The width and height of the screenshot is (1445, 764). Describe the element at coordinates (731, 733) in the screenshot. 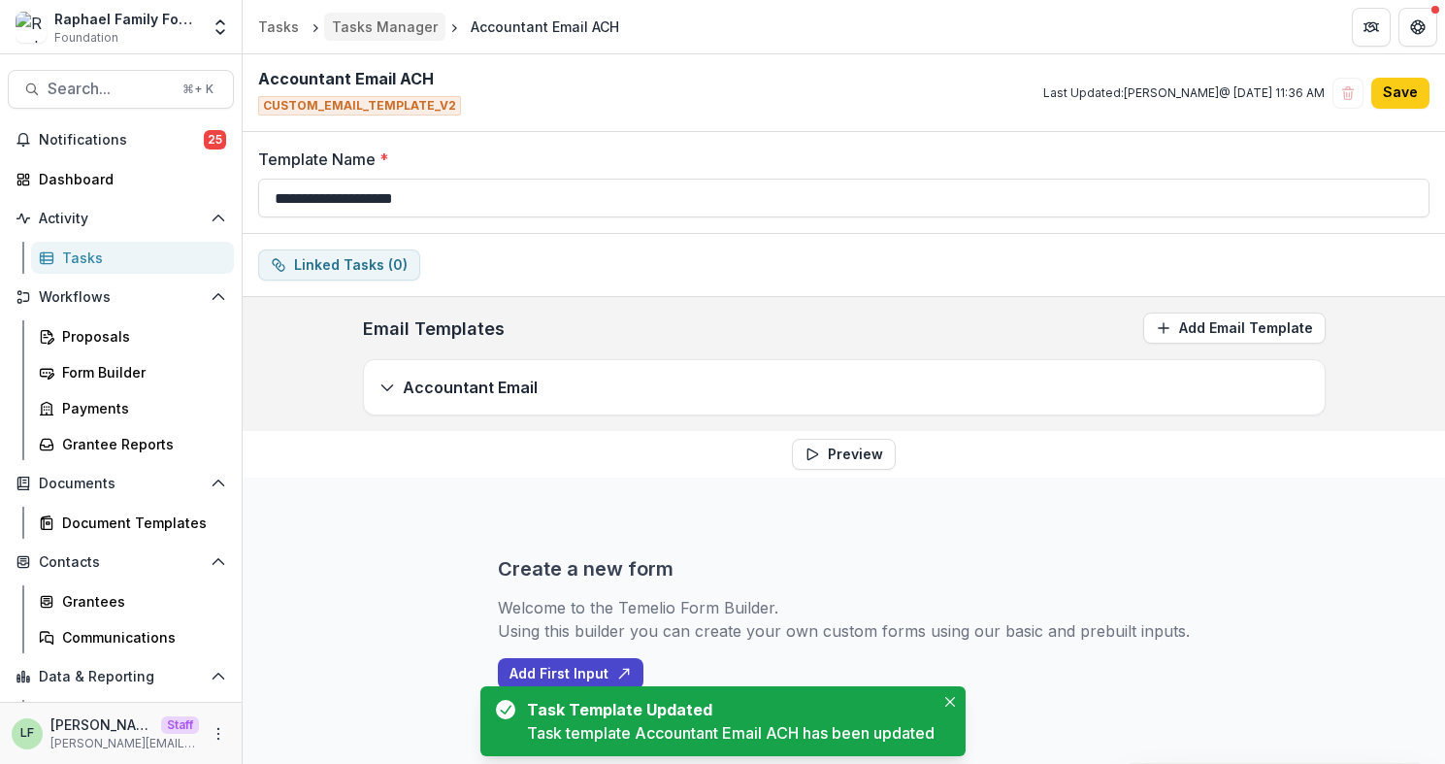

I see `div: Task template Accountant Email ACH has been updated` at that location.